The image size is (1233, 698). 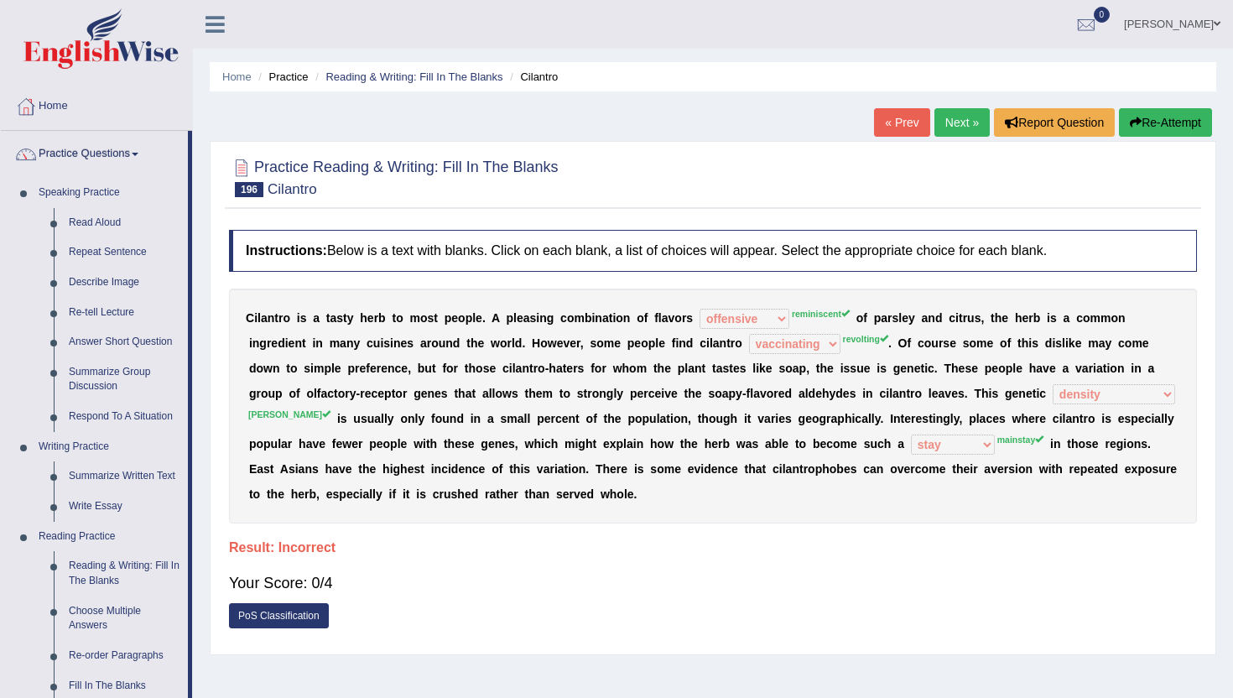 I want to click on a: PoS Classification, so click(x=279, y=616).